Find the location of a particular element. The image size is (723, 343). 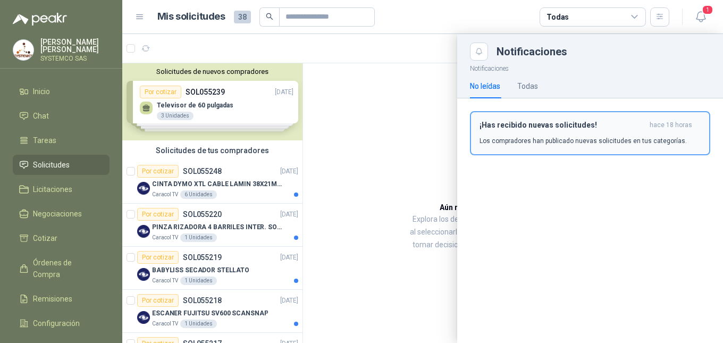

a: Cotizar is located at coordinates (61, 238).